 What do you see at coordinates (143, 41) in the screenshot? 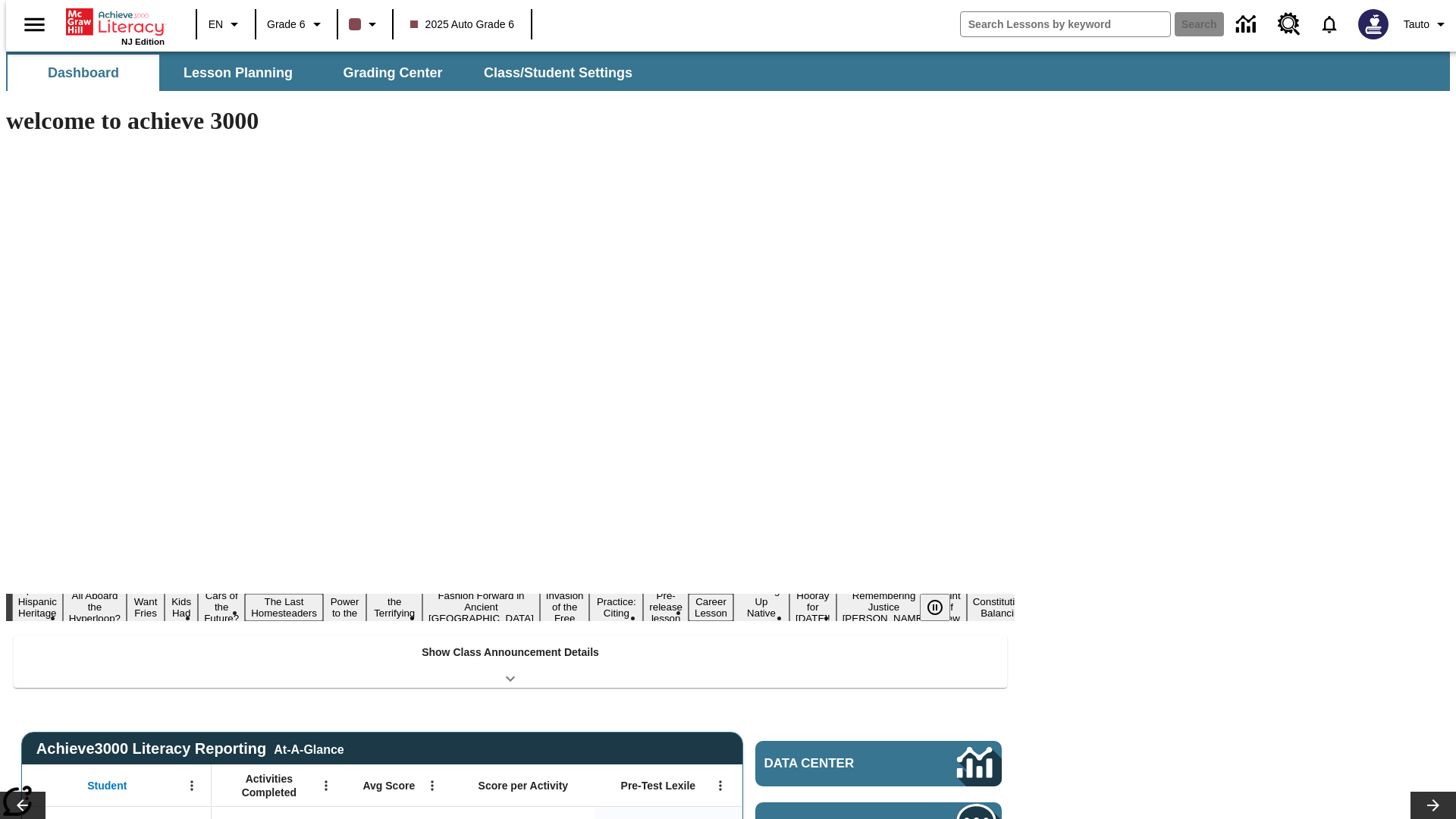
I see `span: NJ Edition` at bounding box center [143, 41].